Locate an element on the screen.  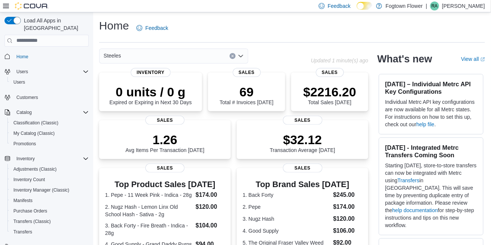
a: help documentation is located at coordinates (415, 210).